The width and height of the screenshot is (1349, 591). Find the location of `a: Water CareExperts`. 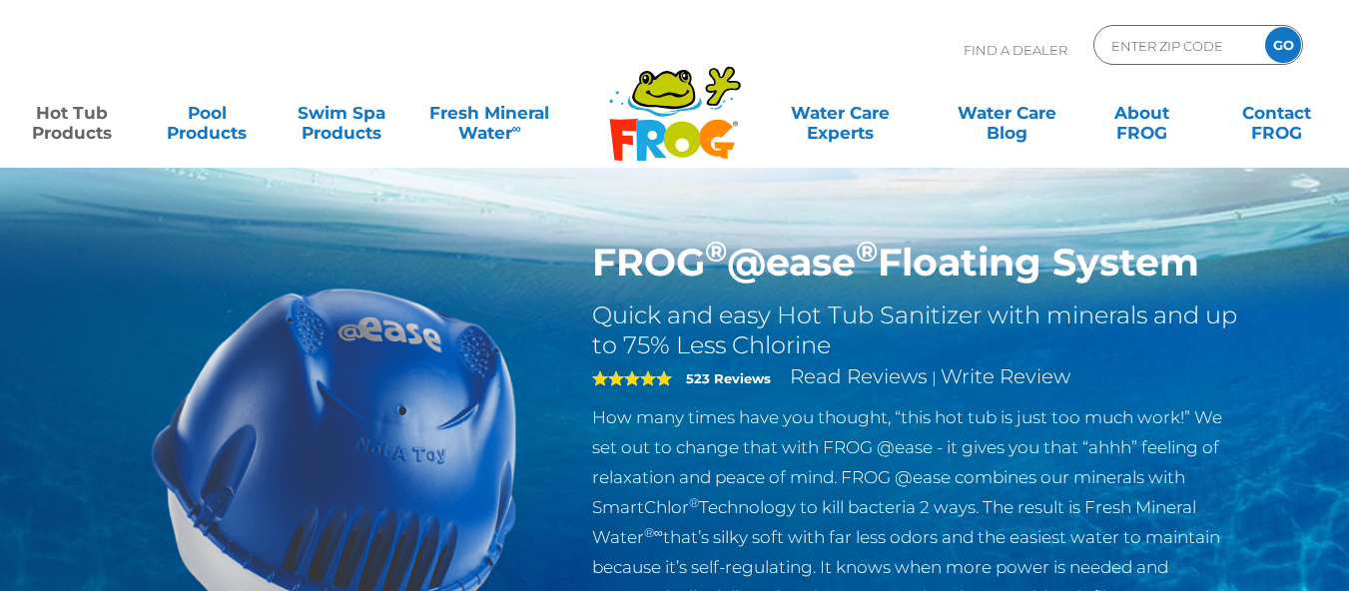

a: Water CareExperts is located at coordinates (839, 113).